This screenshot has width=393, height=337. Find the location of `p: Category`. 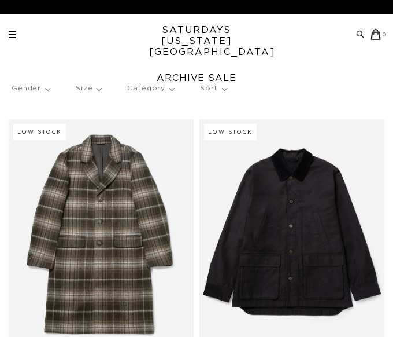

p: Category is located at coordinates (150, 88).